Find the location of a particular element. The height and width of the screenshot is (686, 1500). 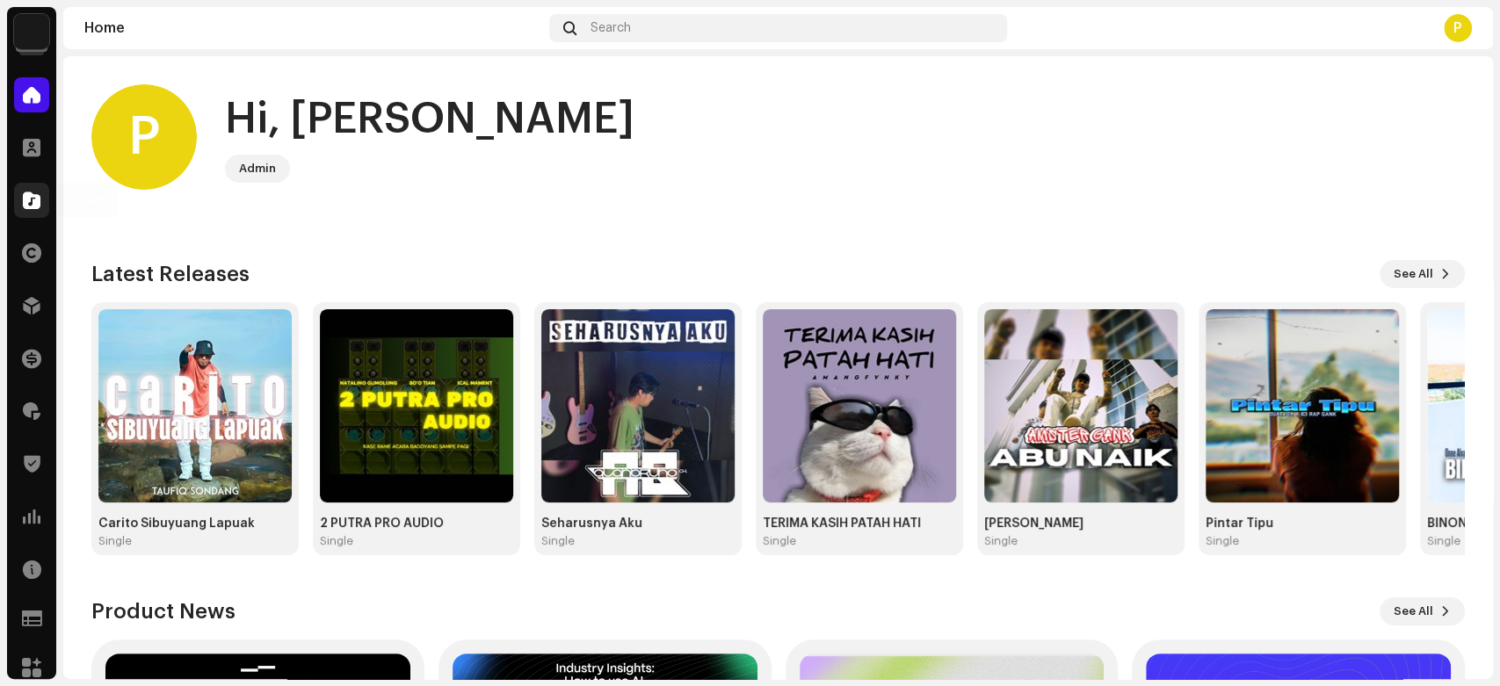

img: 26da94d8-ff34-402a-9566-746b49fd89a9 is located at coordinates (859, 406).